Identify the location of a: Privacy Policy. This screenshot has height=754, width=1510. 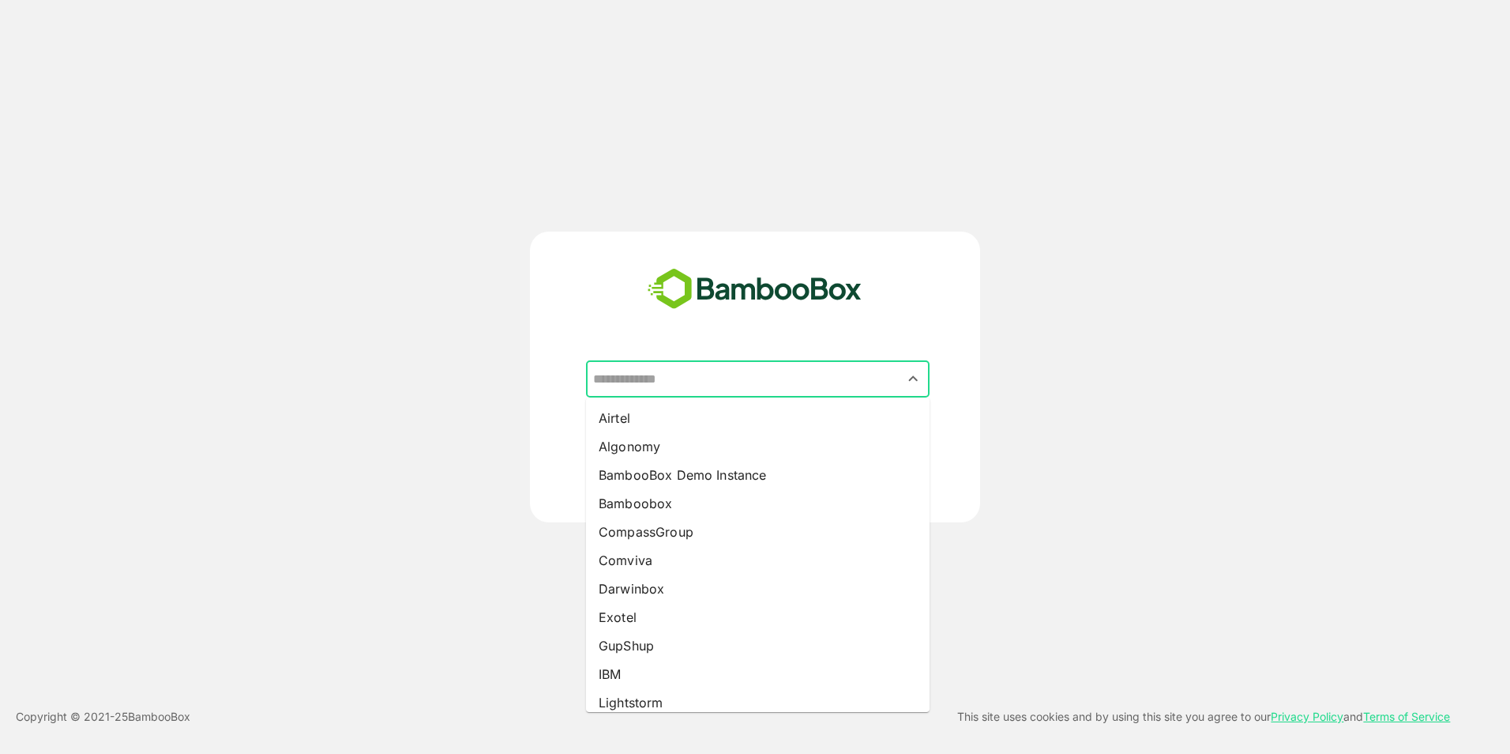
(1307, 716).